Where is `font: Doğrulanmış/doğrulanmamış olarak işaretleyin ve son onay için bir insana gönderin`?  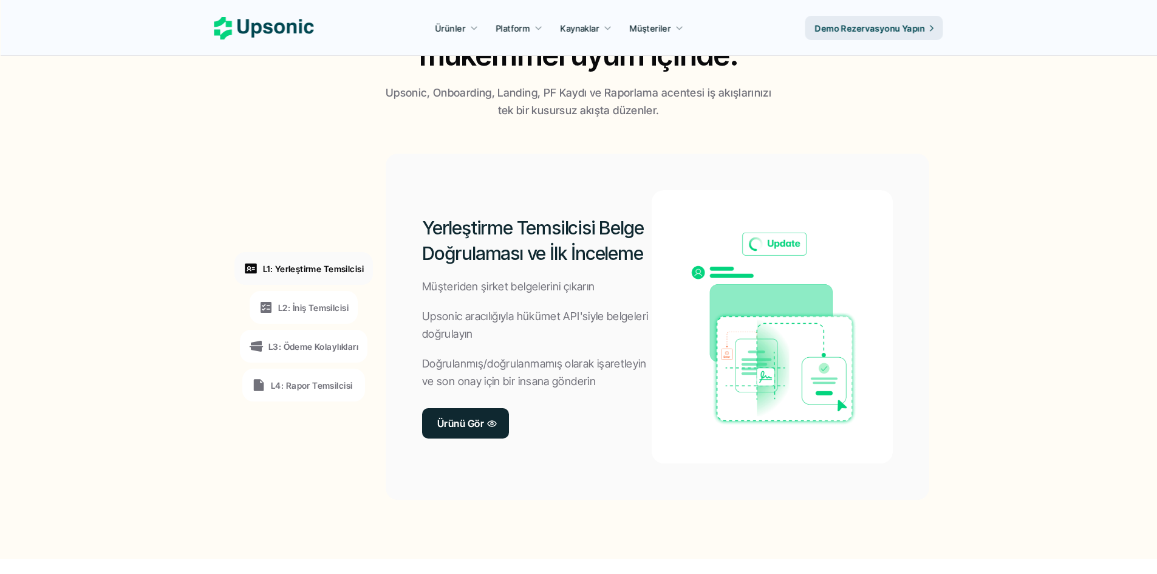
font: Doğrulanmış/doğrulanmamış olarak işaretleyin ve son onay için bir insana gönderin is located at coordinates (536, 372).